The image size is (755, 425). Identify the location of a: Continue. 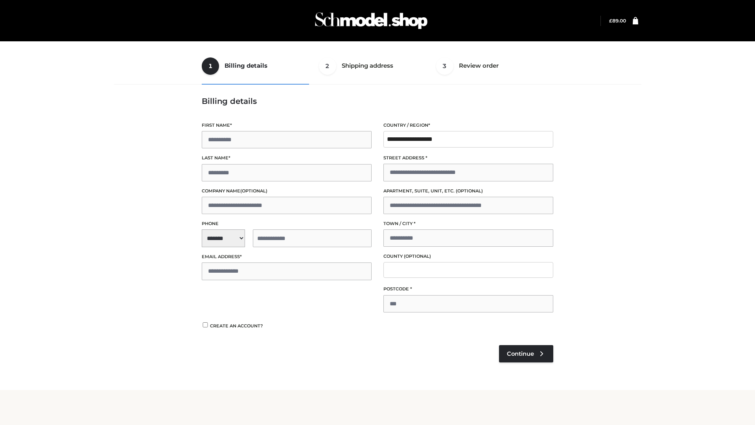
(526, 354).